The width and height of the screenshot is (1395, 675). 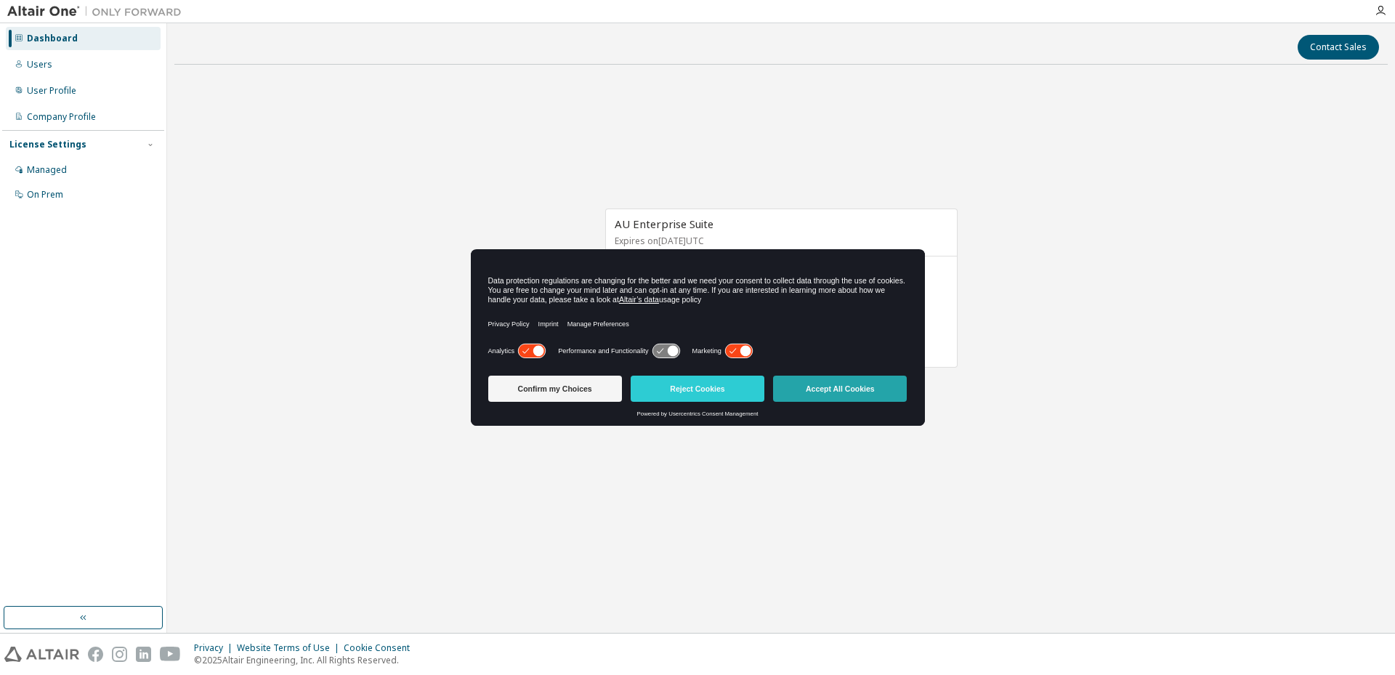 I want to click on img: altair_logo.svg, so click(x=41, y=654).